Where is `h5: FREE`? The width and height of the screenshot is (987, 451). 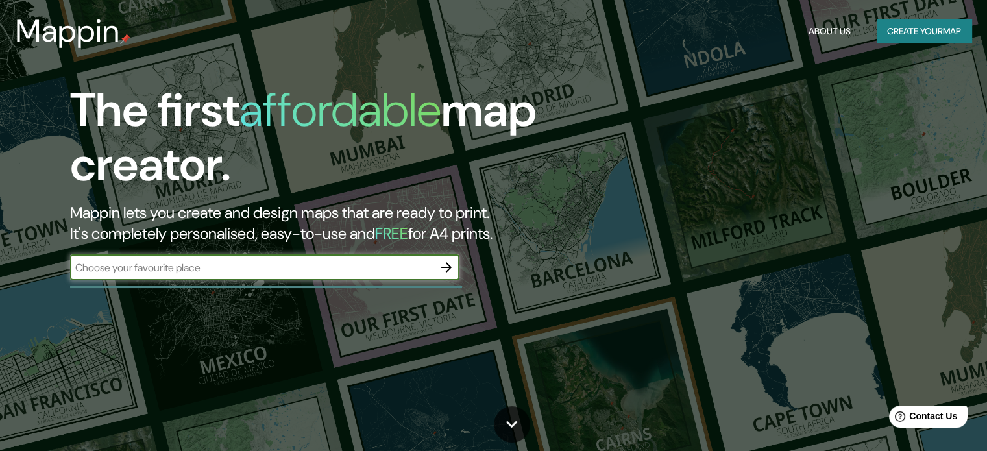 h5: FREE is located at coordinates (391, 233).